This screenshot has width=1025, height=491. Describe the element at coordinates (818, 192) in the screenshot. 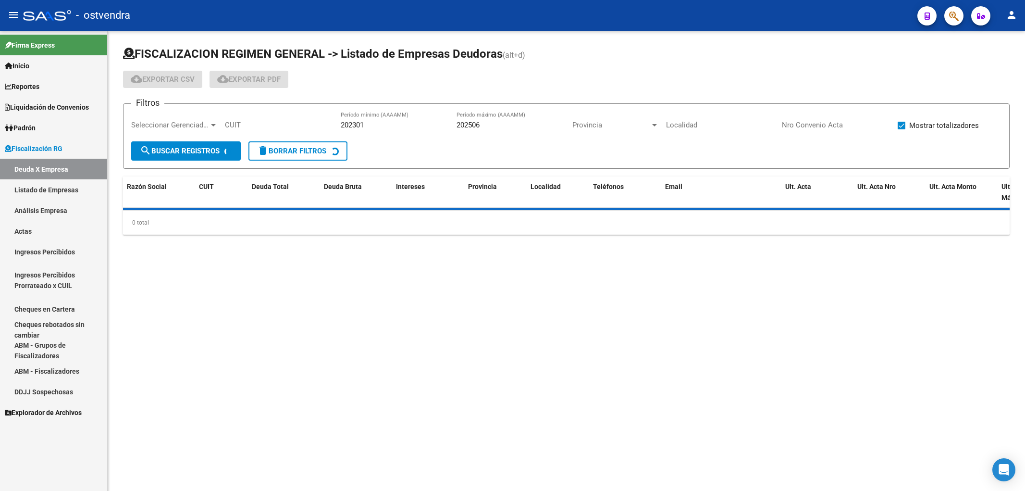

I see `datatable-header-cell: Ult. Acta` at that location.